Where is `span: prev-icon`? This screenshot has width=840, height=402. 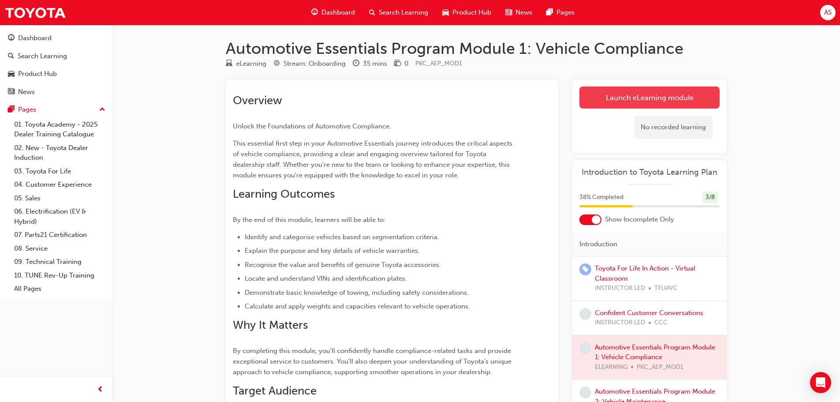
span: prev-icon is located at coordinates (100, 389).